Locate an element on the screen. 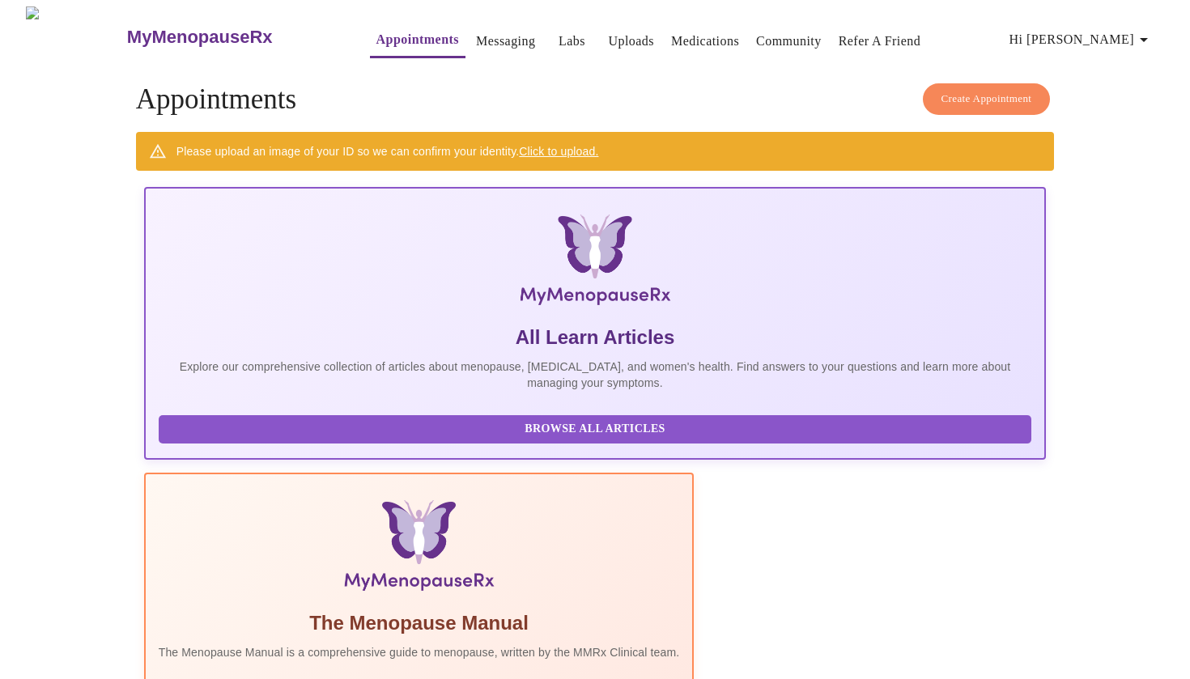 The image size is (1190, 679). button: Labs is located at coordinates (572, 41).